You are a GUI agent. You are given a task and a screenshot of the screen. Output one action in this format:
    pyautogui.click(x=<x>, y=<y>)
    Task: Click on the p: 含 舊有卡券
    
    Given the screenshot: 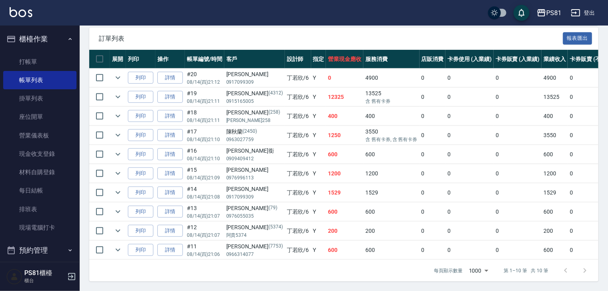 What is the action you would take?
    pyautogui.click(x=391, y=101)
    